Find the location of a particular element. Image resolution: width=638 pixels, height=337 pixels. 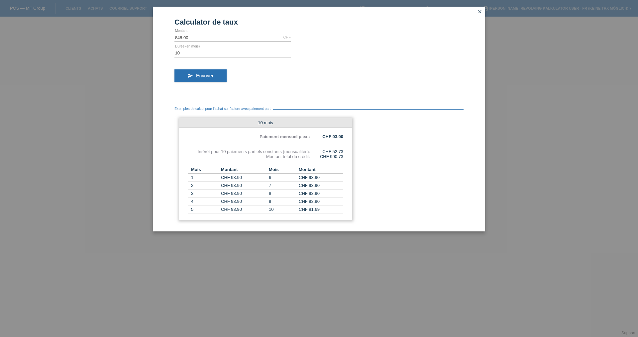

a: close is located at coordinates (480, 12).